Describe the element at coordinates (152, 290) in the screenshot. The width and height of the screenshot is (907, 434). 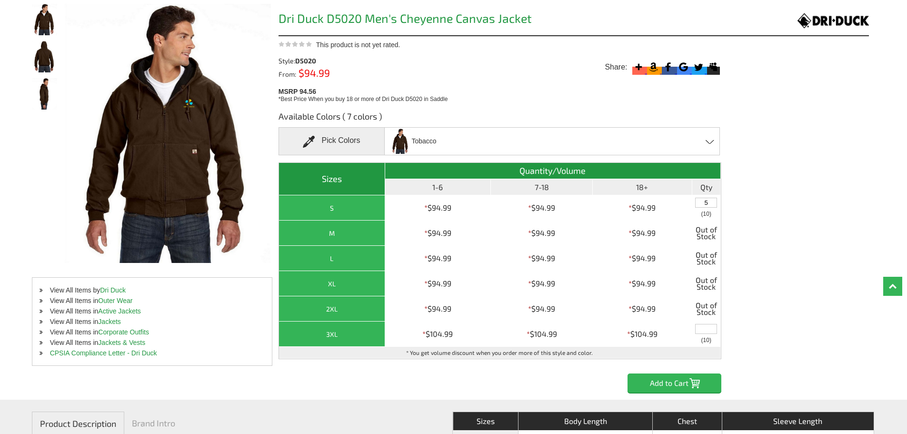
I see `li: View All Items by` at that location.